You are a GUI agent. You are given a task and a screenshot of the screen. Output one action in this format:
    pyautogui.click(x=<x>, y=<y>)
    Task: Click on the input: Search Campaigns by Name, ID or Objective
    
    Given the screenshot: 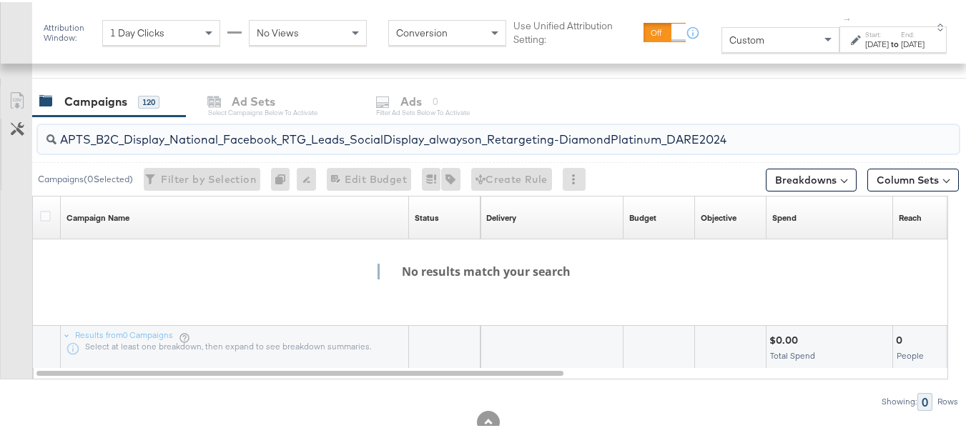 What is the action you would take?
    pyautogui.click(x=467, y=132)
    